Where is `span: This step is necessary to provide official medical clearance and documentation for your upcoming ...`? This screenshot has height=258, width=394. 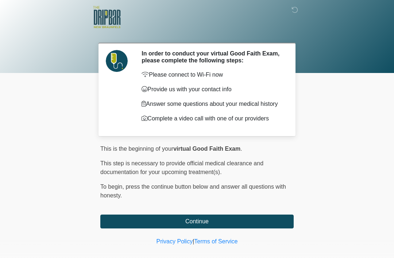
span: This step is necessary to provide official medical clearance and documentation for your upcoming ... is located at coordinates (182, 167).